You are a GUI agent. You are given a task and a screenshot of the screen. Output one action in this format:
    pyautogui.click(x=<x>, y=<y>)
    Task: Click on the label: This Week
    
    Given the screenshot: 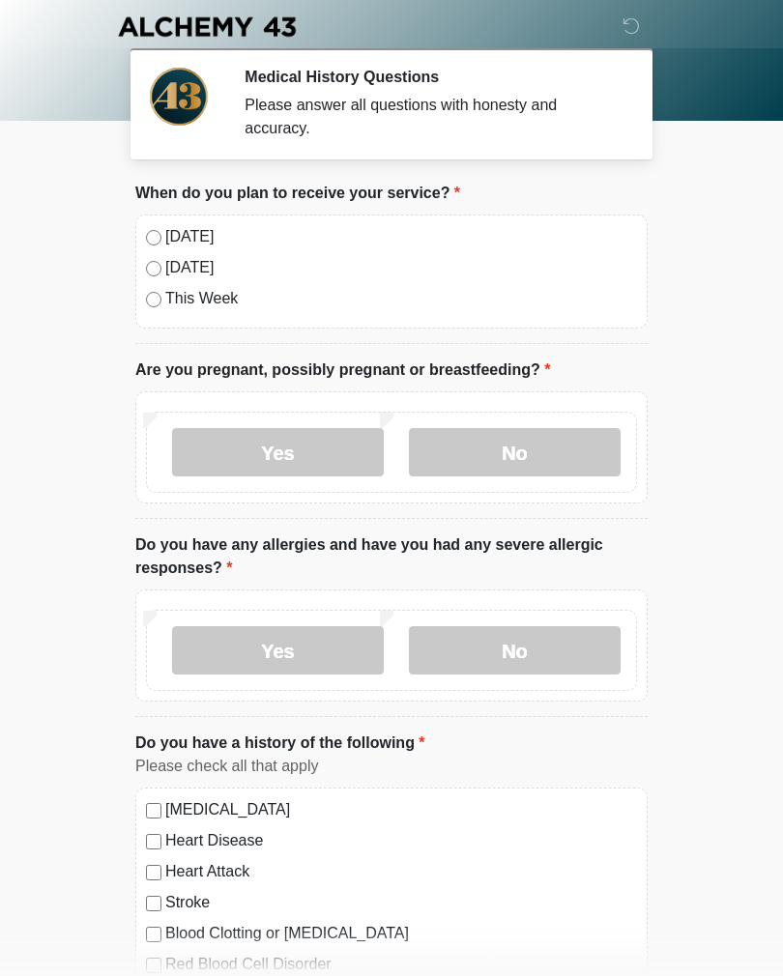 What is the action you would take?
    pyautogui.click(x=401, y=299)
    